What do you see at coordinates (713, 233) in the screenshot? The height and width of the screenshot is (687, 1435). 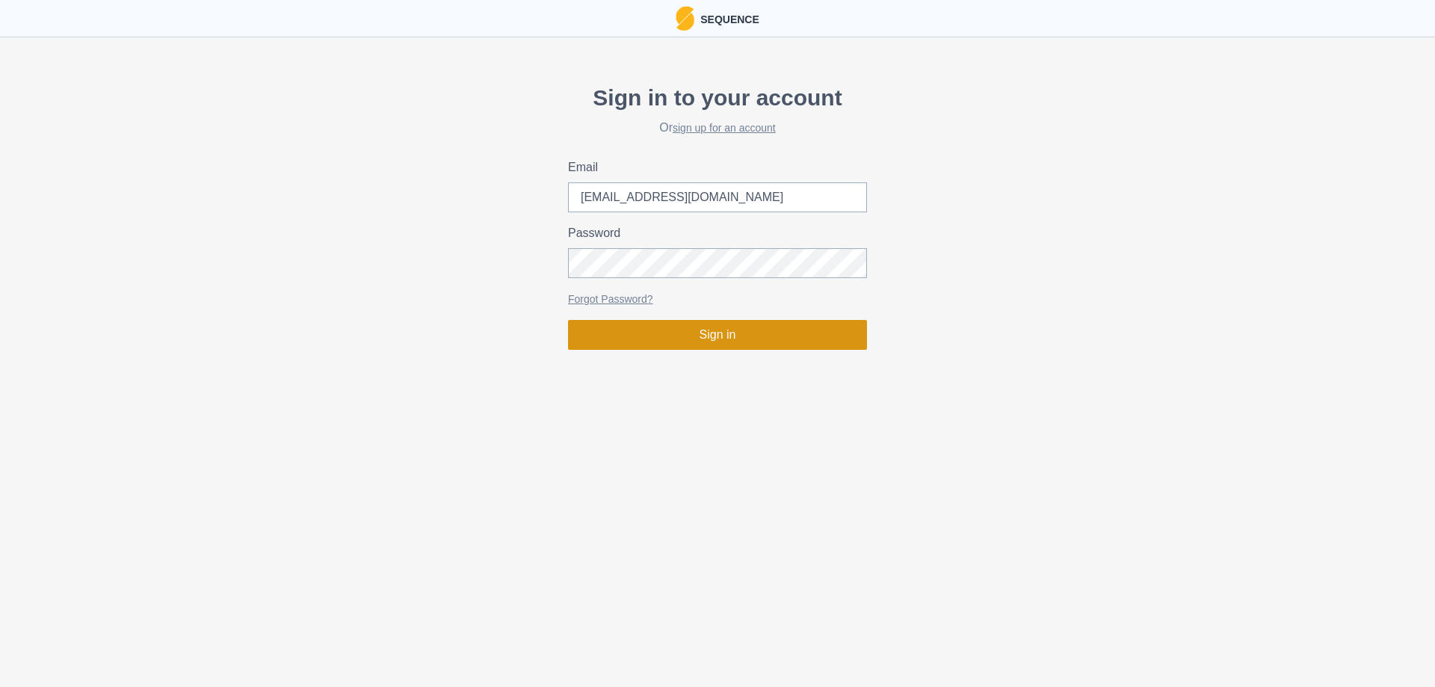 I see `label: Password` at bounding box center [713, 233].